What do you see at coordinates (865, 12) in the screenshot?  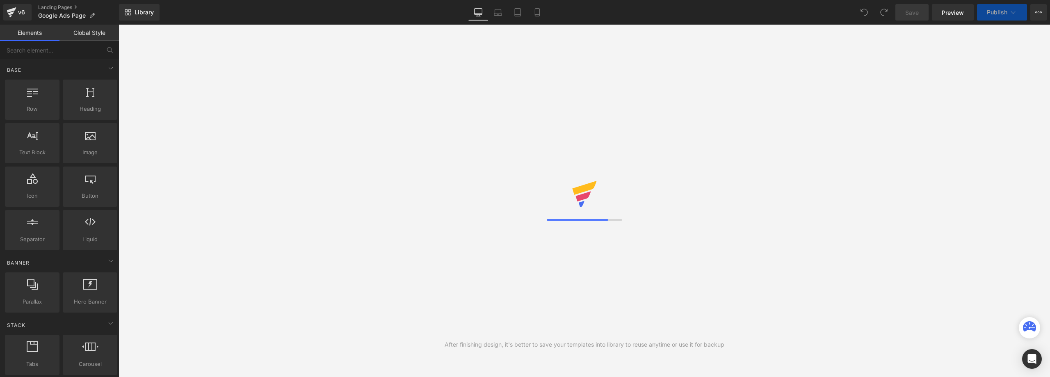 I see `button: Undo` at bounding box center [865, 12].